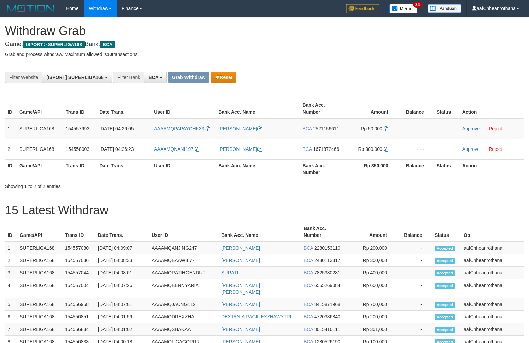  Describe the element at coordinates (386, 129) in the screenshot. I see `a: Copy 50000 to clipboard` at that location.